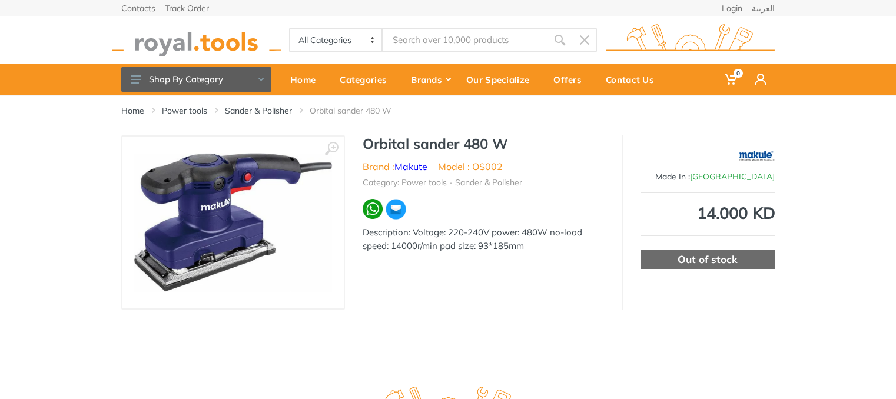 The height and width of the screenshot is (399, 896). Describe the element at coordinates (307, 79) in the screenshot. I see `div: Home` at that location.